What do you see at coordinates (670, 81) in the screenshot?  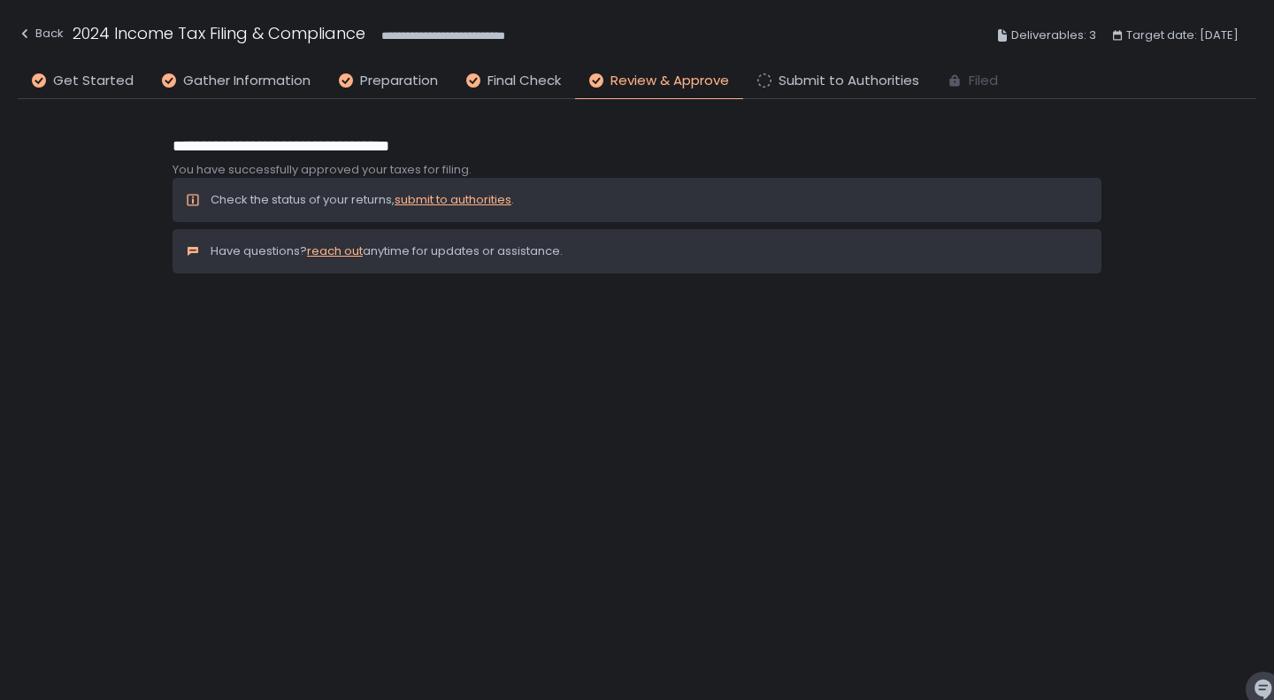 I see `span: Review & Approve` at bounding box center [670, 81].